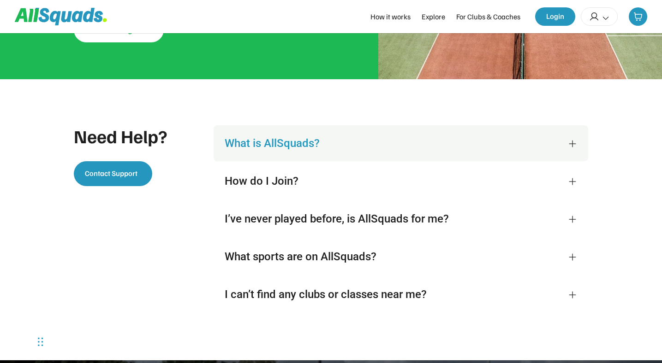  Describe the element at coordinates (638, 17) in the screenshot. I see `img: shopping-cart-01%20%281%29.svg` at that location.